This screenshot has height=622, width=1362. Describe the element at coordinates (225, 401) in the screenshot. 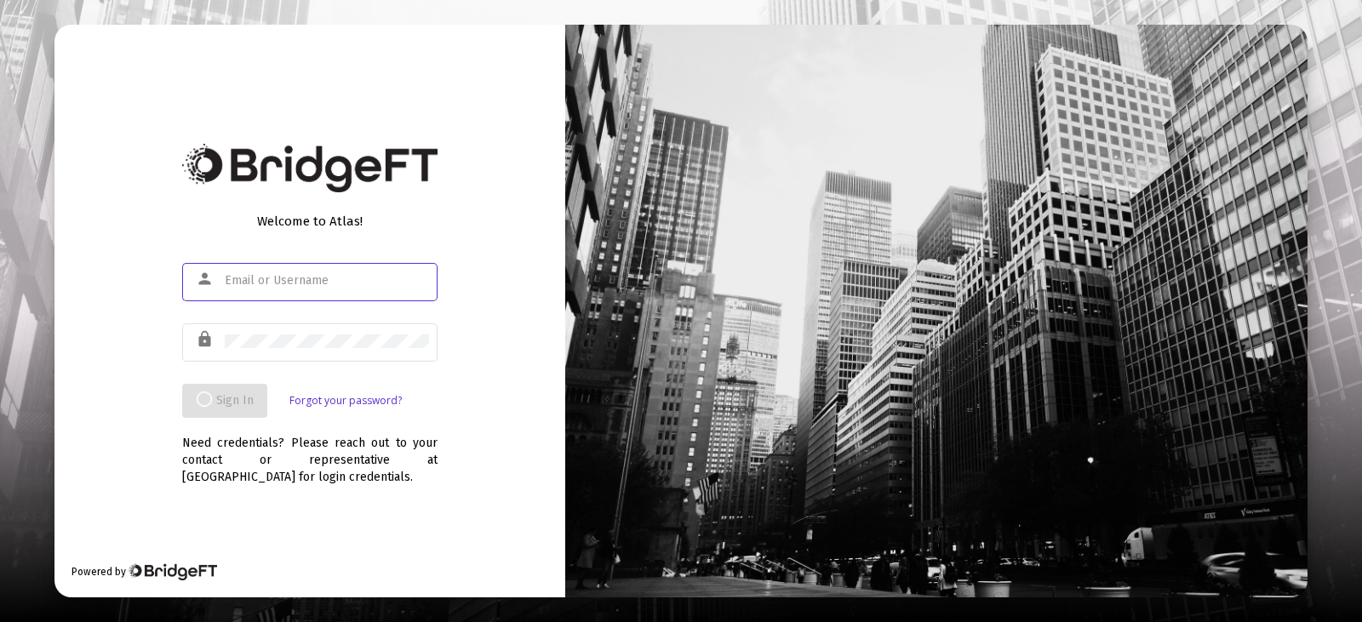

I see `button: Sign In` at that location.